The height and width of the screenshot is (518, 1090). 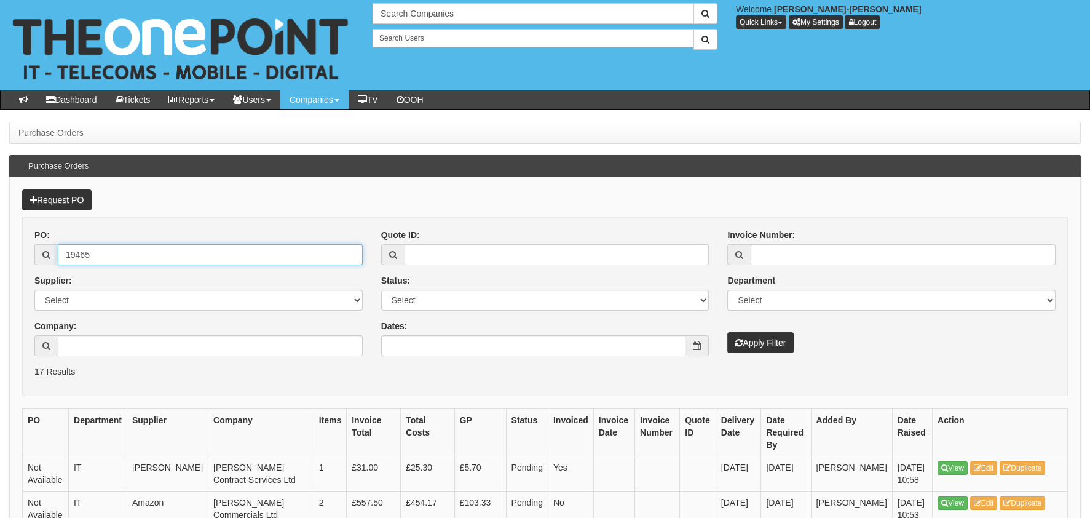 What do you see at coordinates (57, 200) in the screenshot?
I see `a: Request PO` at bounding box center [57, 200].